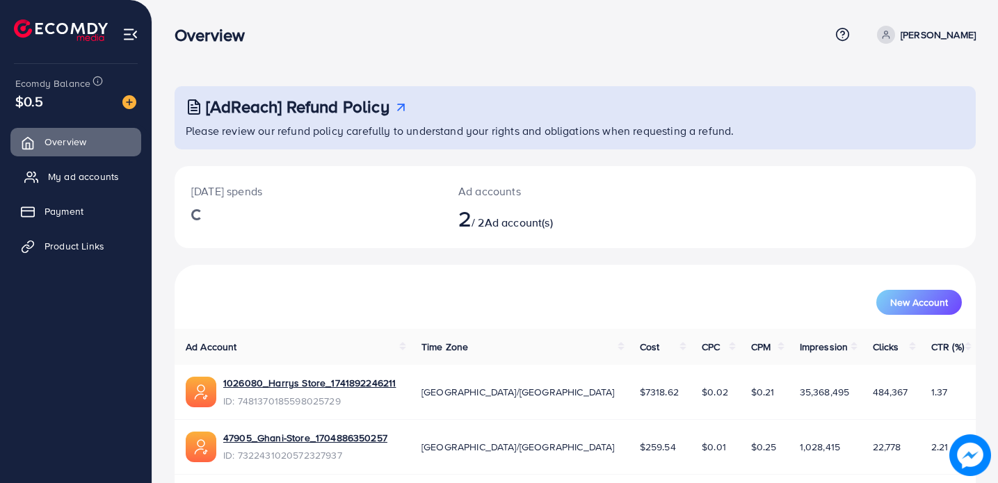  I want to click on span: $0.01, so click(714, 447).